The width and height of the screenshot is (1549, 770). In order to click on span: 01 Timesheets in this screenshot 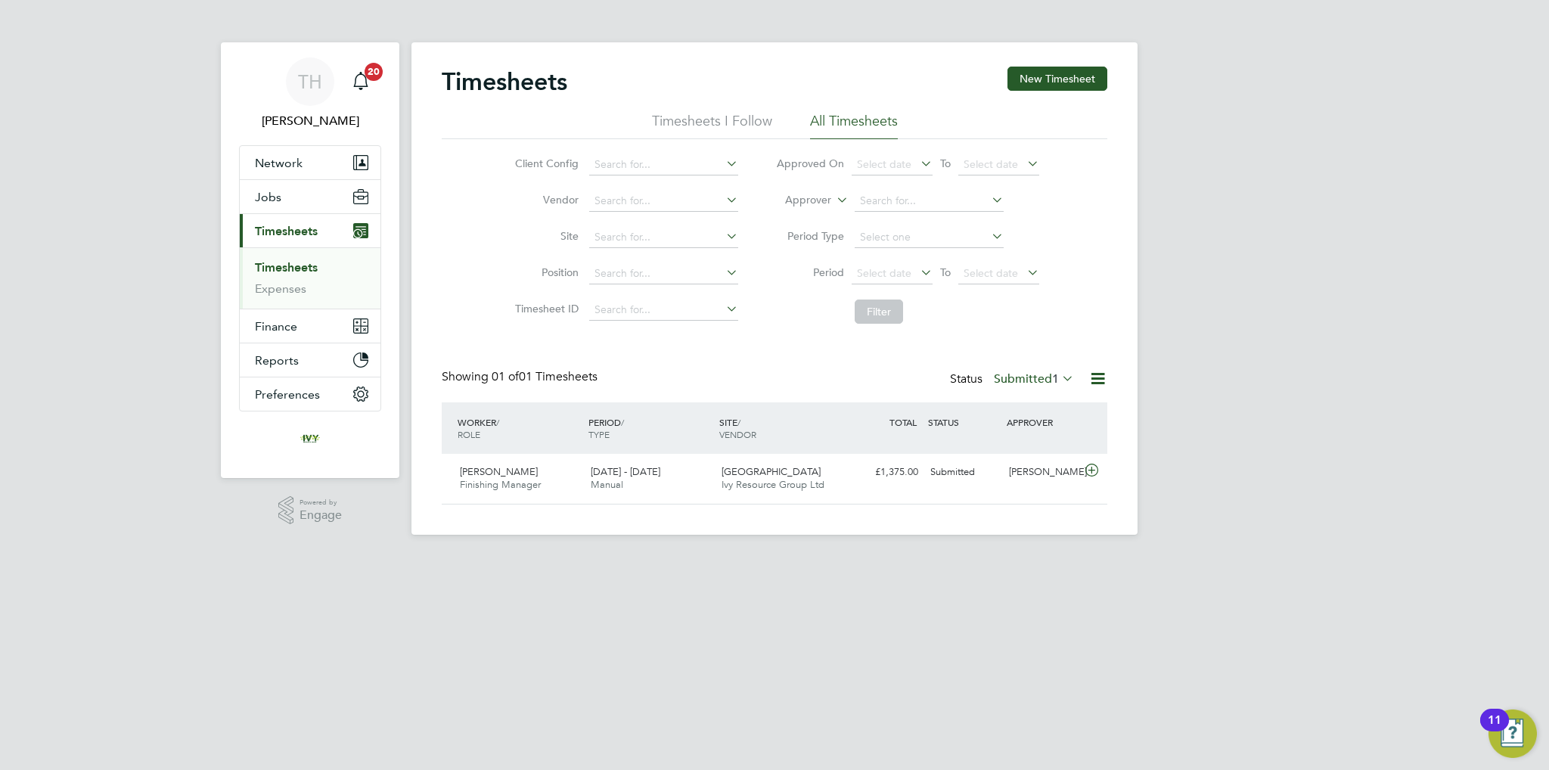, I will do `click(545, 377)`.